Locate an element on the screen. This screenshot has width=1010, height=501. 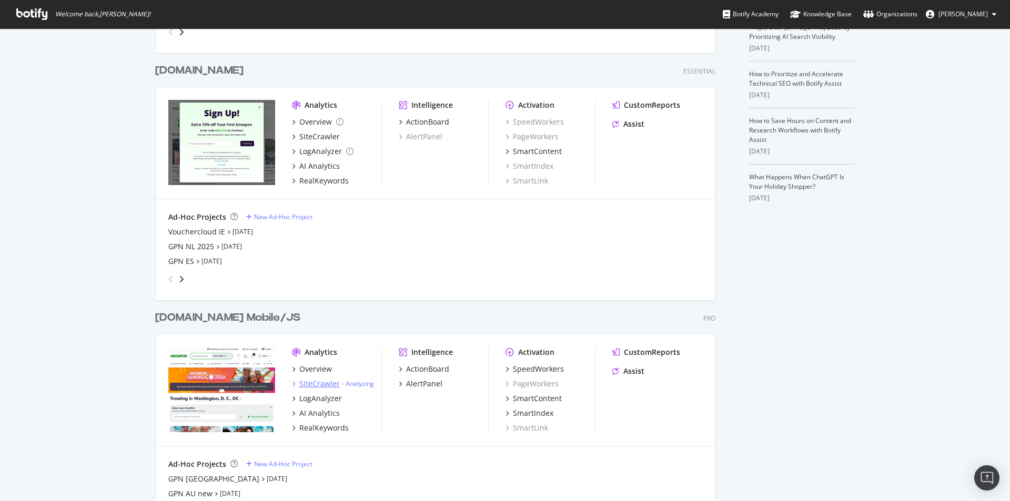
img: groupon.ie is located at coordinates (221, 142).